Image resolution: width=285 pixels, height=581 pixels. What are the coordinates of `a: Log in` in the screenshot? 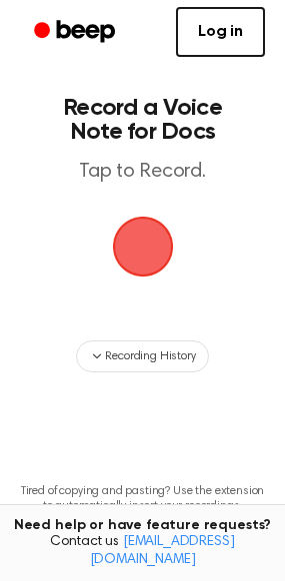 It's located at (220, 32).